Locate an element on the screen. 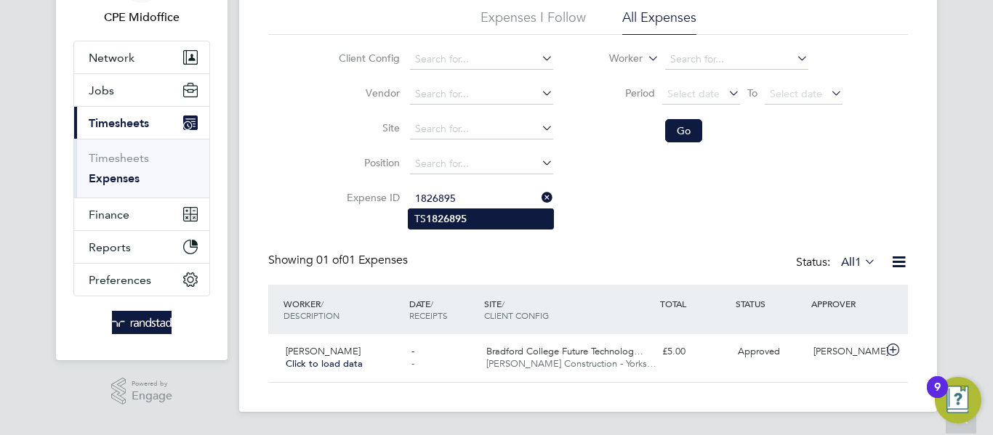 The height and width of the screenshot is (435, 993). button: Timesheets is located at coordinates (142, 123).